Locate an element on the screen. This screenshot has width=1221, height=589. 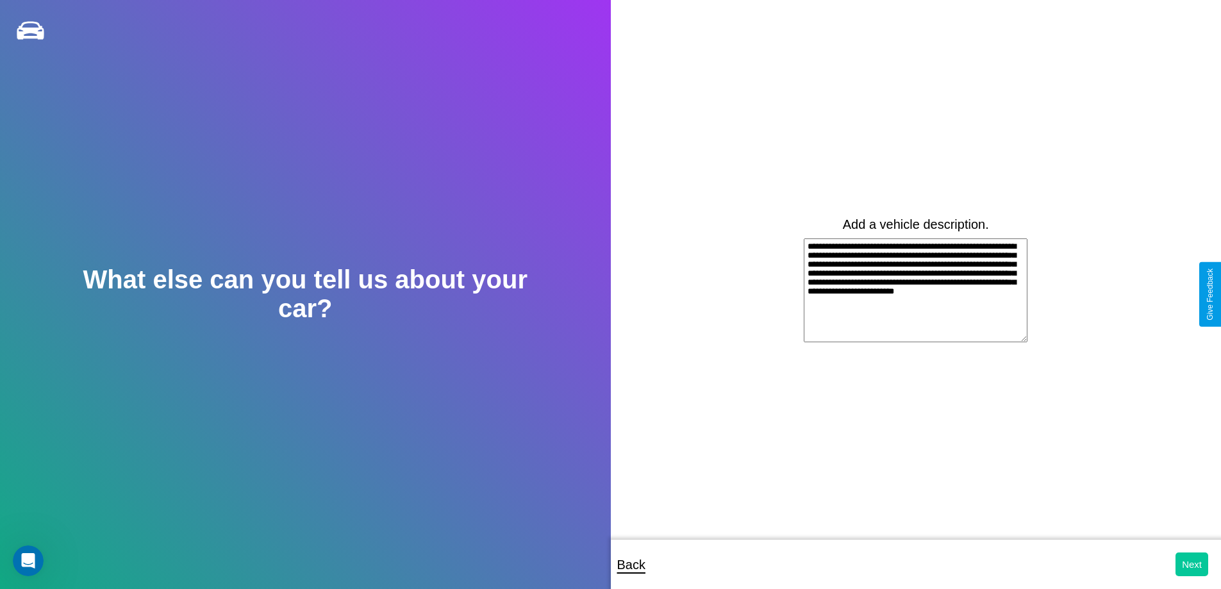
h2: What else can you tell us about your car? is located at coordinates (305, 294).